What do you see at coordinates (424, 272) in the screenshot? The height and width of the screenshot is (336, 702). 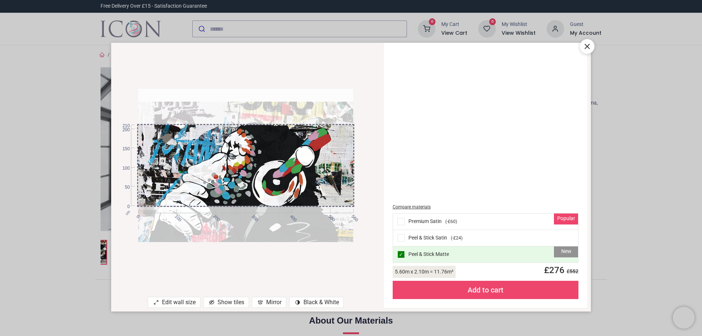 I see `div: 5.60 m x 2.10 m = 11.76 m²` at bounding box center [424, 272].